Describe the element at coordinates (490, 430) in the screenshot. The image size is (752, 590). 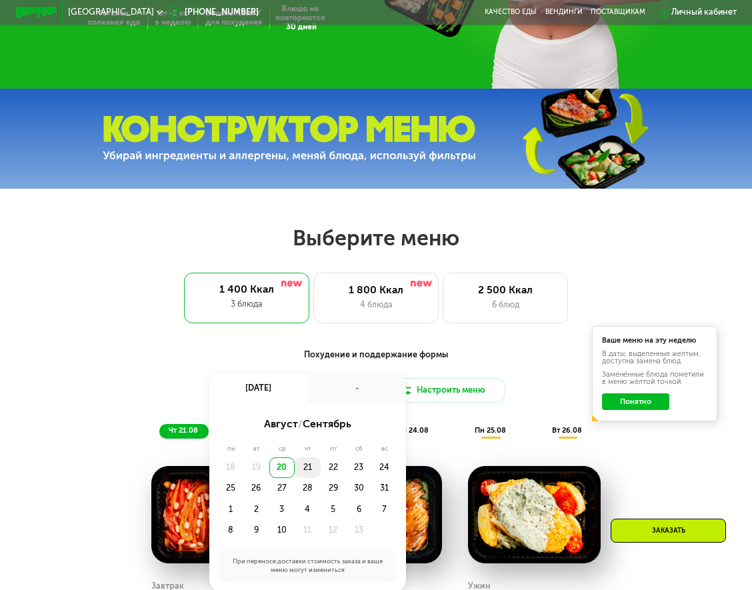
I see `span: пн 25.08` at that location.